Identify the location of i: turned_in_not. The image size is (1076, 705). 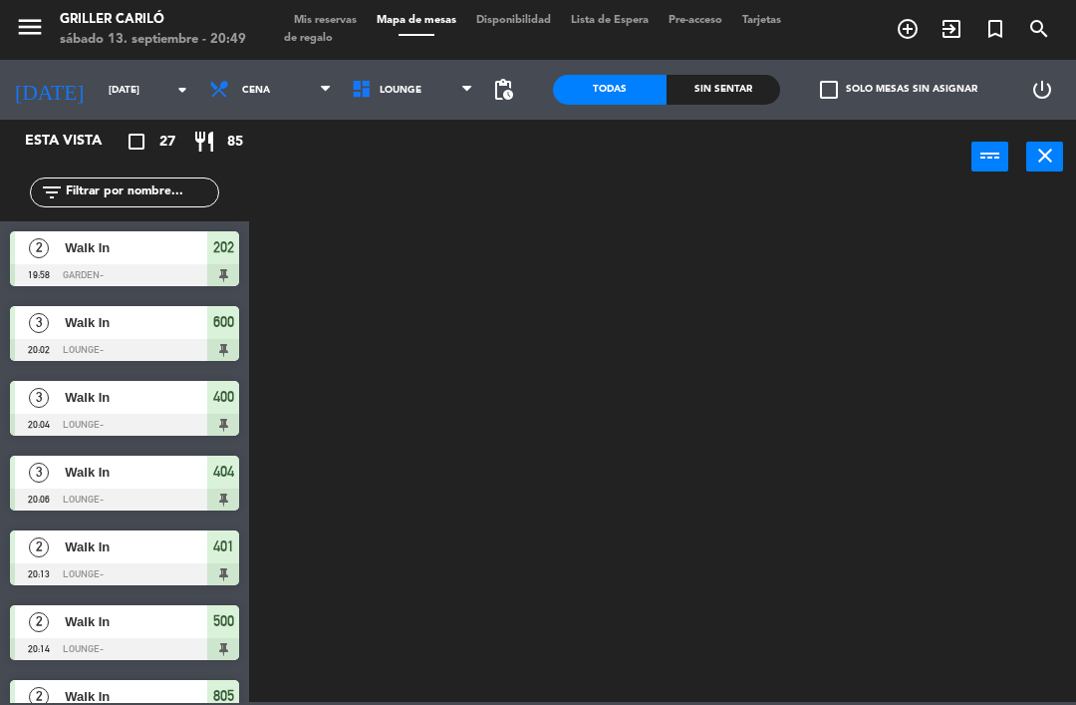
(996, 29).